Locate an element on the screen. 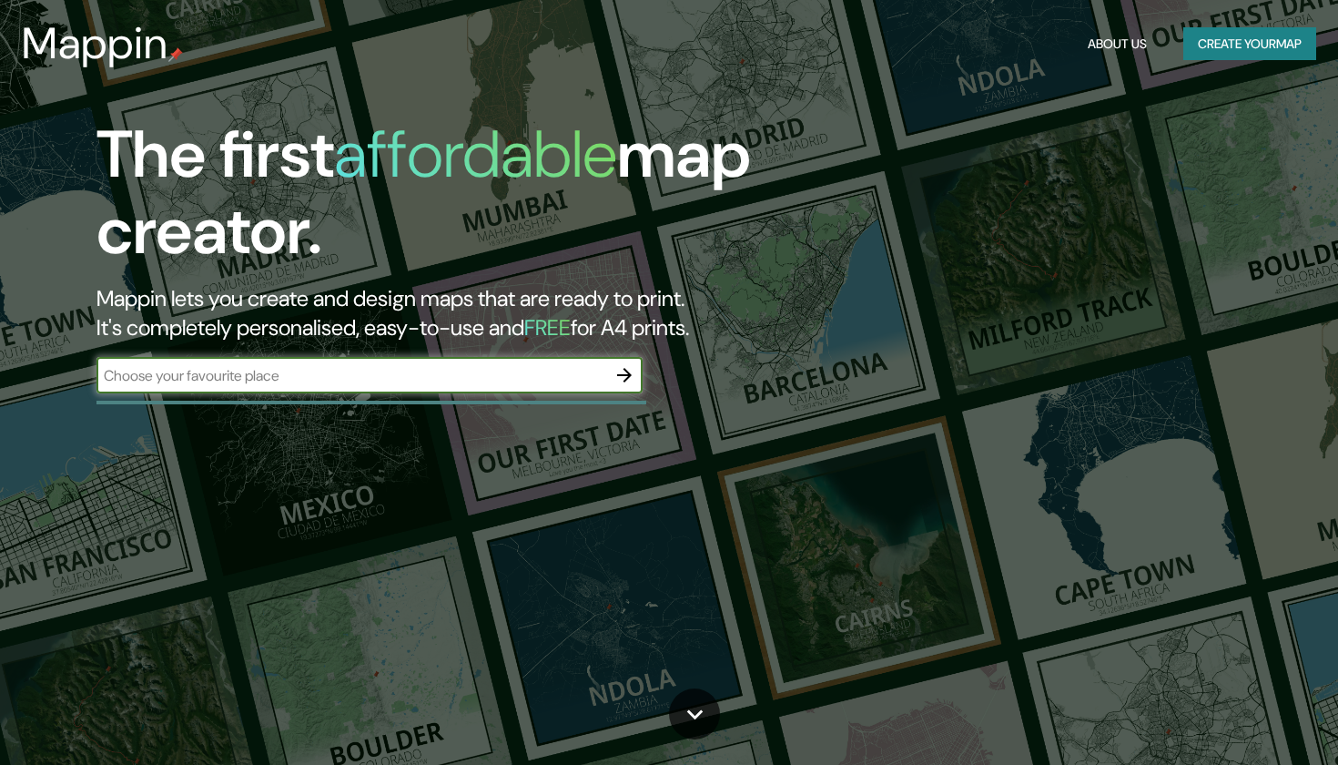 The width and height of the screenshot is (1338, 765). input: Choose your favourite place is located at coordinates (351, 375).